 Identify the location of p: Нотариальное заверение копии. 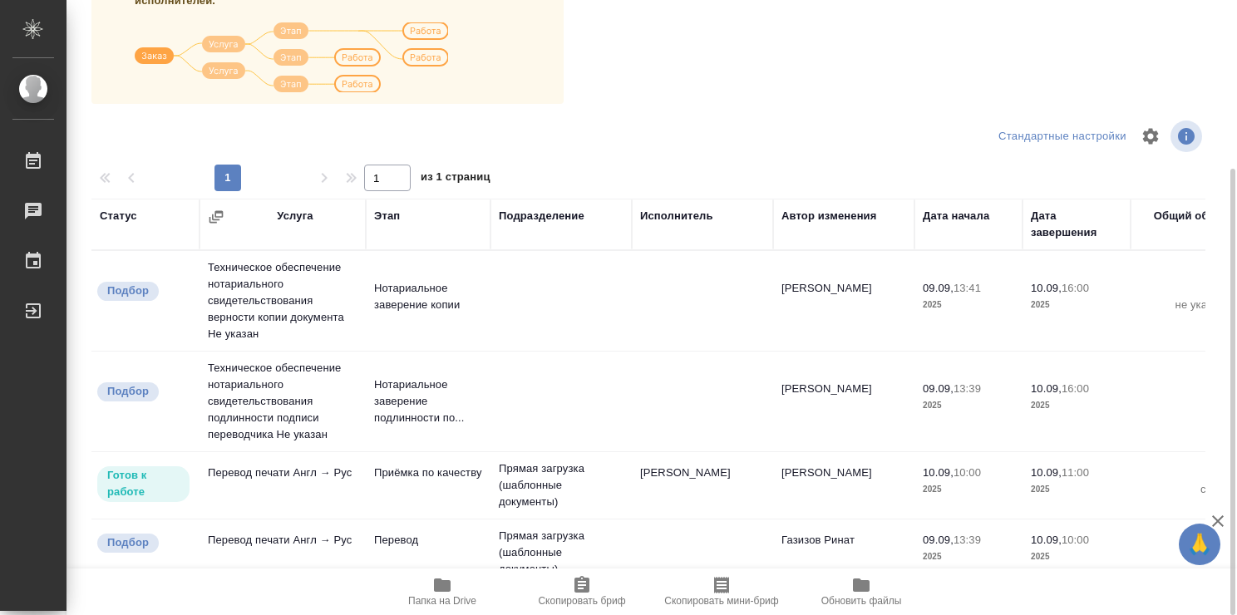
(428, 297).